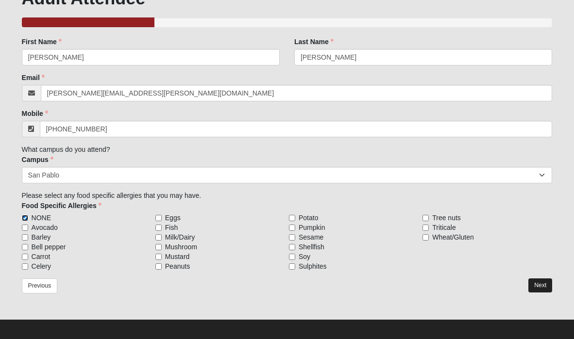  What do you see at coordinates (292, 257) in the screenshot?
I see `input: Soy` at bounding box center [292, 257].